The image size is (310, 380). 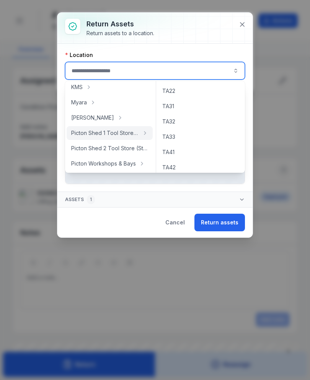 What do you see at coordinates (155, 200) in the screenshot?
I see `button: Assets1` at bounding box center [155, 200].